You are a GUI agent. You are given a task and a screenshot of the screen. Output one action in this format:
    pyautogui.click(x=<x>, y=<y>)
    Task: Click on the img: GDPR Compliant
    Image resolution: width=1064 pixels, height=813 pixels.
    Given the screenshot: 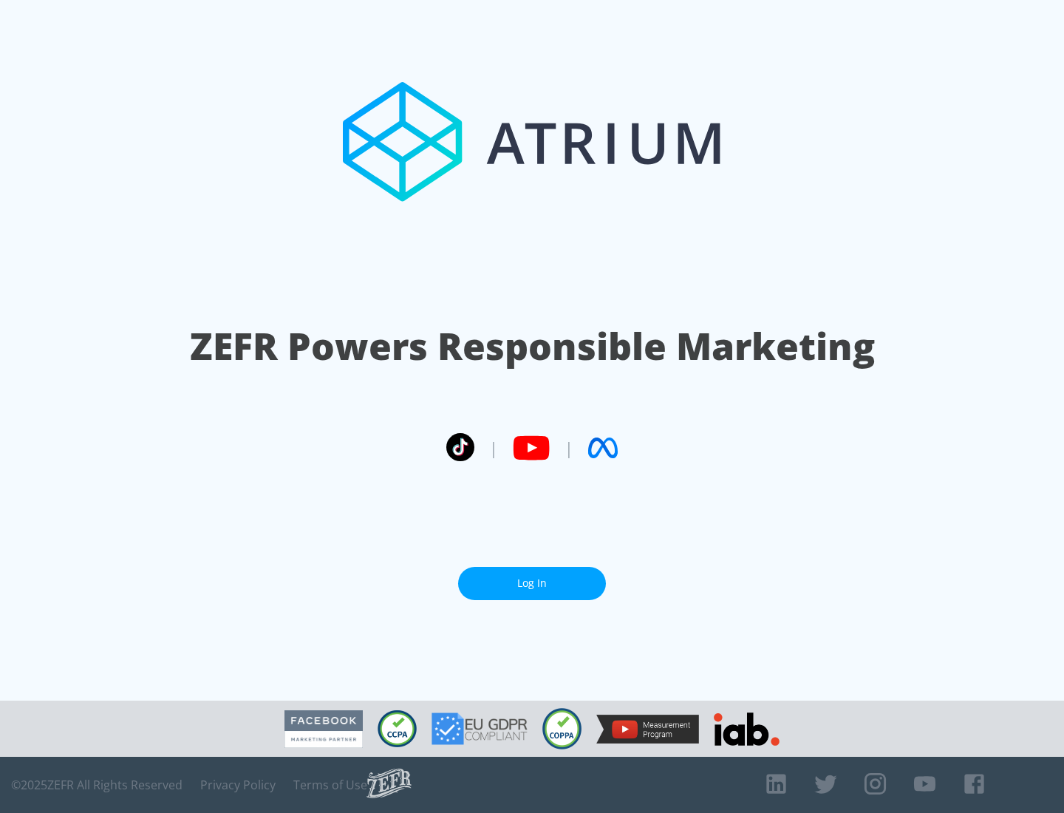 What is the action you would take?
    pyautogui.click(x=480, y=729)
    